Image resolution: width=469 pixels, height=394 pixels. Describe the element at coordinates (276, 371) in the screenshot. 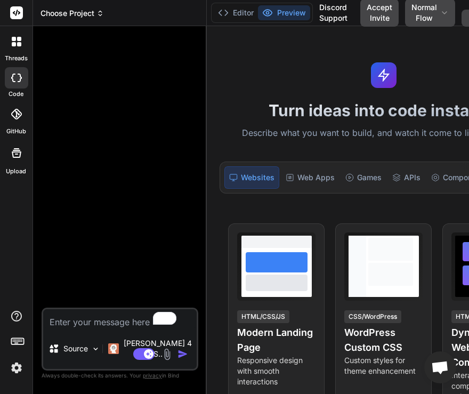

I see `p: Responsive design with smooth interactions` at that location.